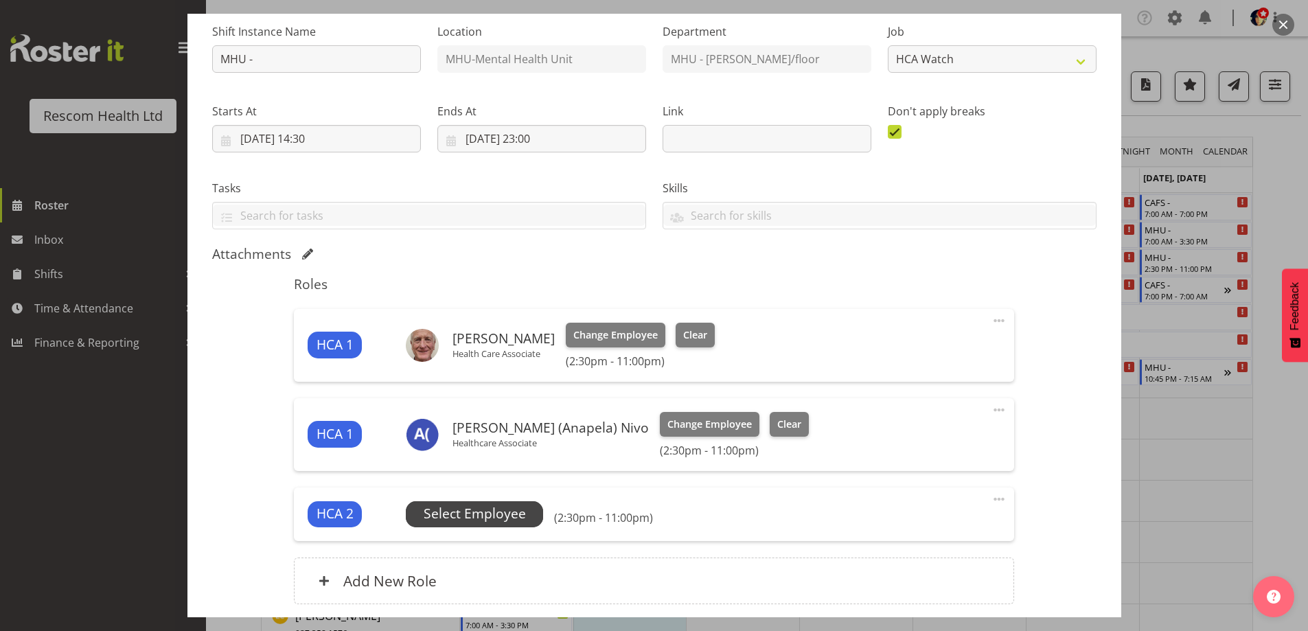 The height and width of the screenshot is (631, 1308). I want to click on label: Ends At, so click(542, 111).